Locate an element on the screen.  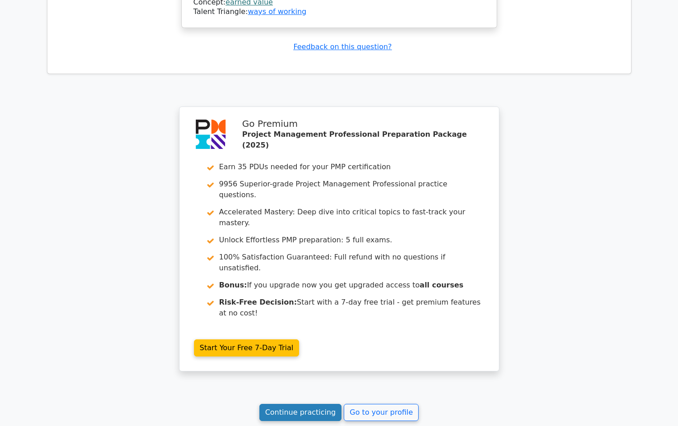
a: Continue practicing is located at coordinates (300, 412).